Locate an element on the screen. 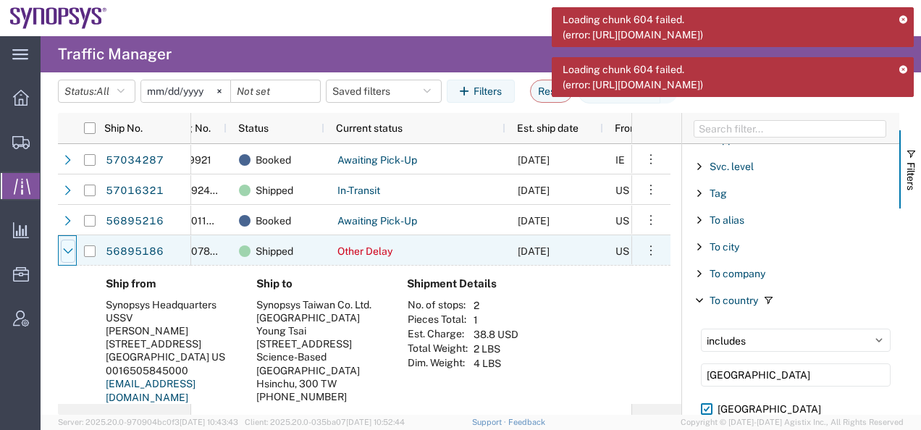 The width and height of the screenshot is (921, 430). div: 0016505845000 is located at coordinates (170, 371).